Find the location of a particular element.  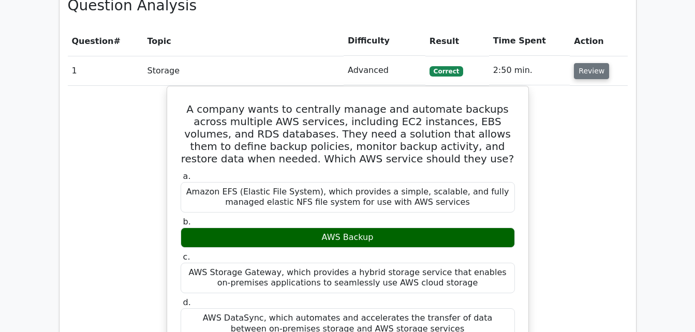

th: Action is located at coordinates (598, 41).